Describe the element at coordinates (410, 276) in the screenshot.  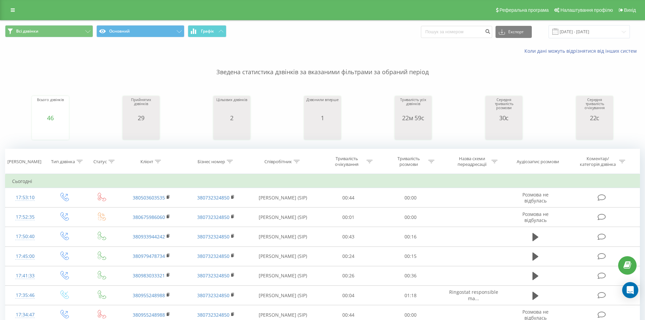
I see `td: 00:36` at that location.